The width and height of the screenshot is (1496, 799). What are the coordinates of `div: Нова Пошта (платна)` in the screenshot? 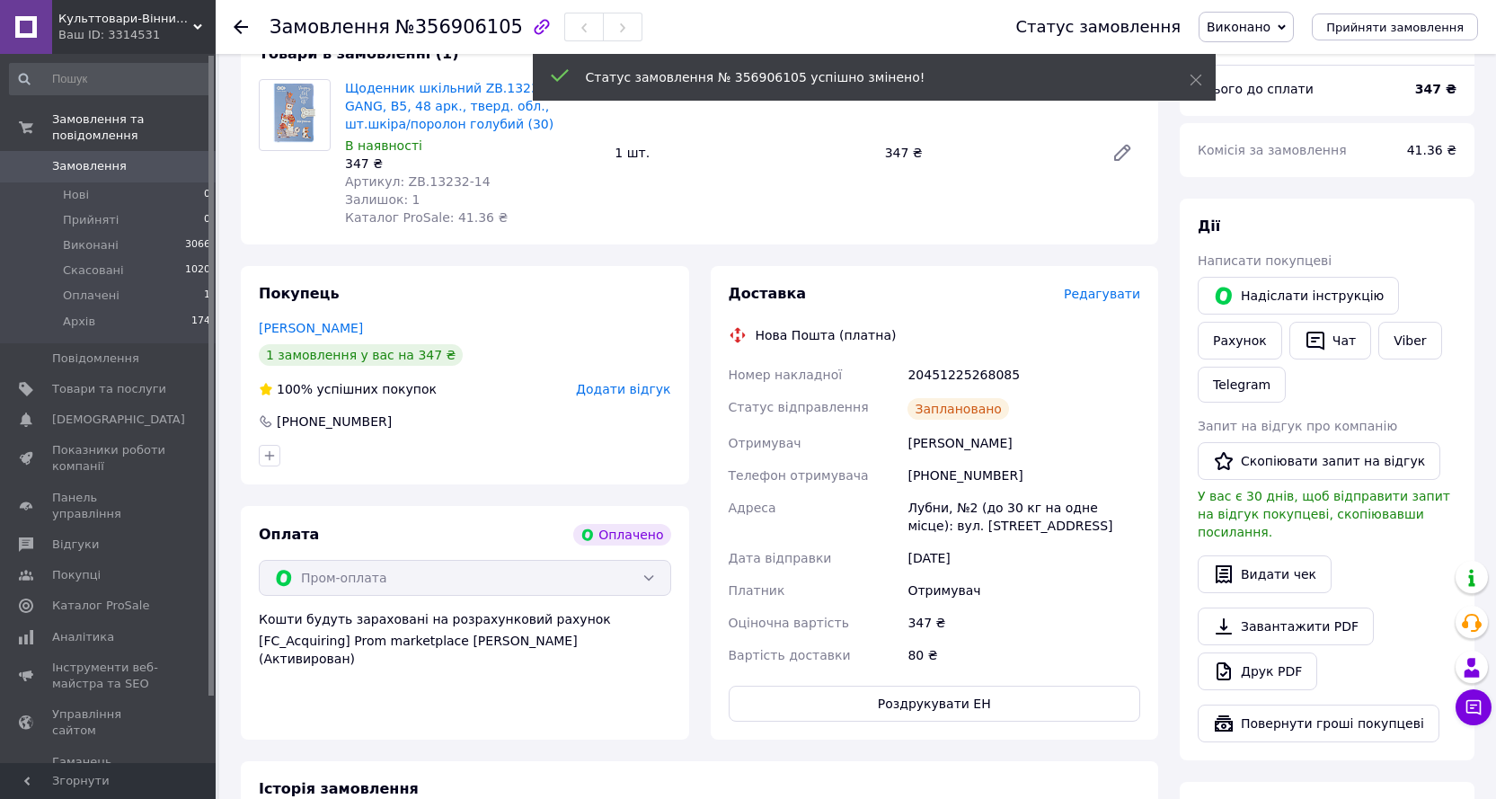 It's located at (825, 335).